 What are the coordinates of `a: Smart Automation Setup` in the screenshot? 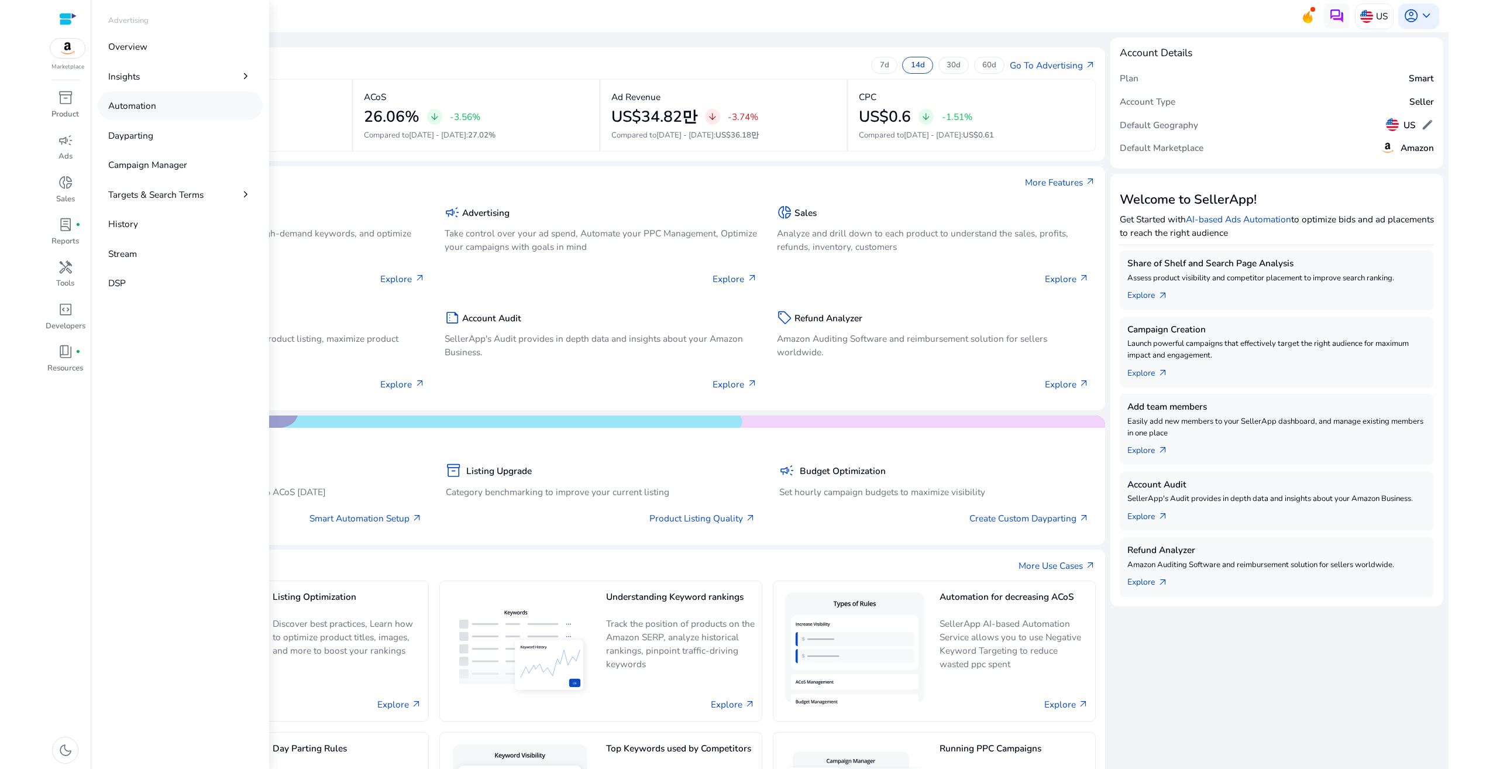 It's located at (366, 518).